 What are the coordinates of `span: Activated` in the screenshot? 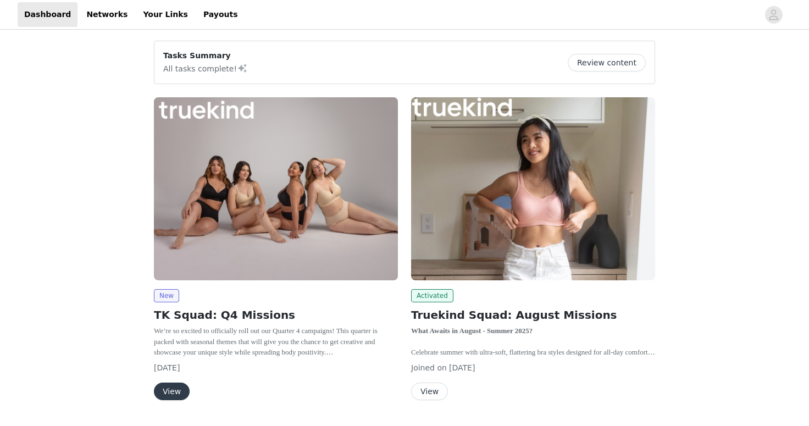 It's located at (432, 296).